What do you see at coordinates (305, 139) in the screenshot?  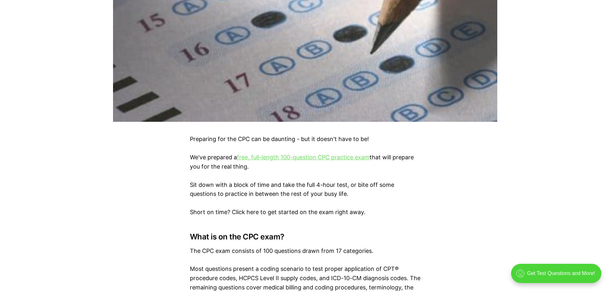 I see `p: Preparing for the CPC can be daunting - but it doesn't have to be!` at bounding box center [305, 139].